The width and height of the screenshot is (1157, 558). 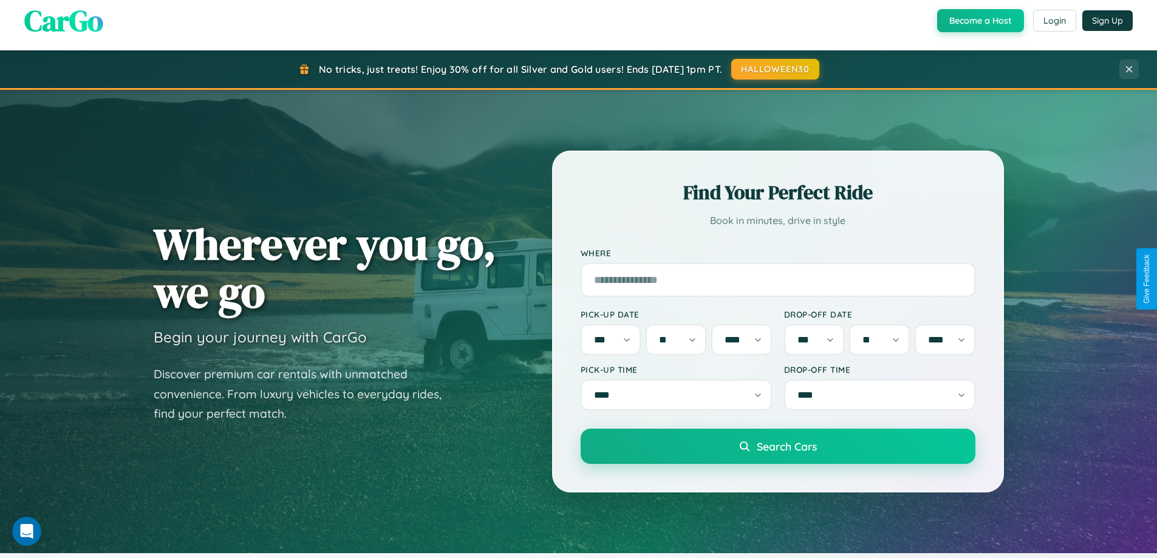 What do you see at coordinates (778, 253) in the screenshot?
I see `label: Where` at bounding box center [778, 253].